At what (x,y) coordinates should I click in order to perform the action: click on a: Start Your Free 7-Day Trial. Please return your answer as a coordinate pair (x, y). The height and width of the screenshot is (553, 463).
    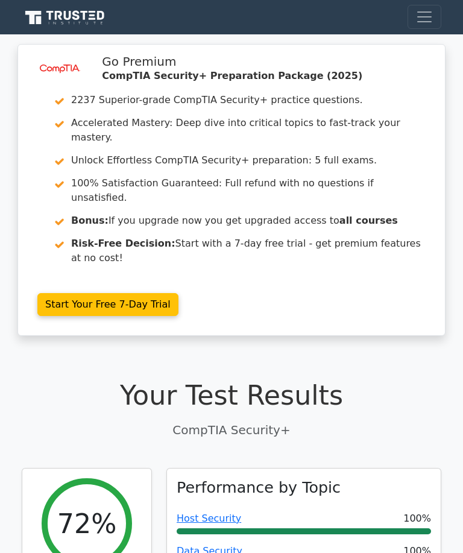
    Looking at the image, I should click on (108, 305).